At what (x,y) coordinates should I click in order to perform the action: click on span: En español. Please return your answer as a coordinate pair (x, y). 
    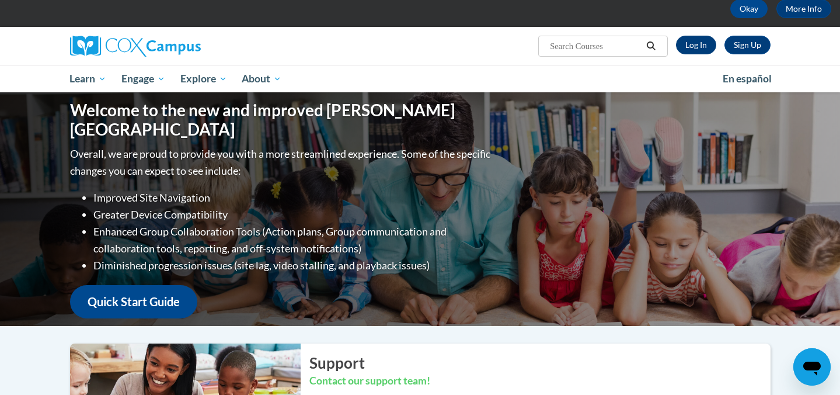
    Looking at the image, I should click on (747, 78).